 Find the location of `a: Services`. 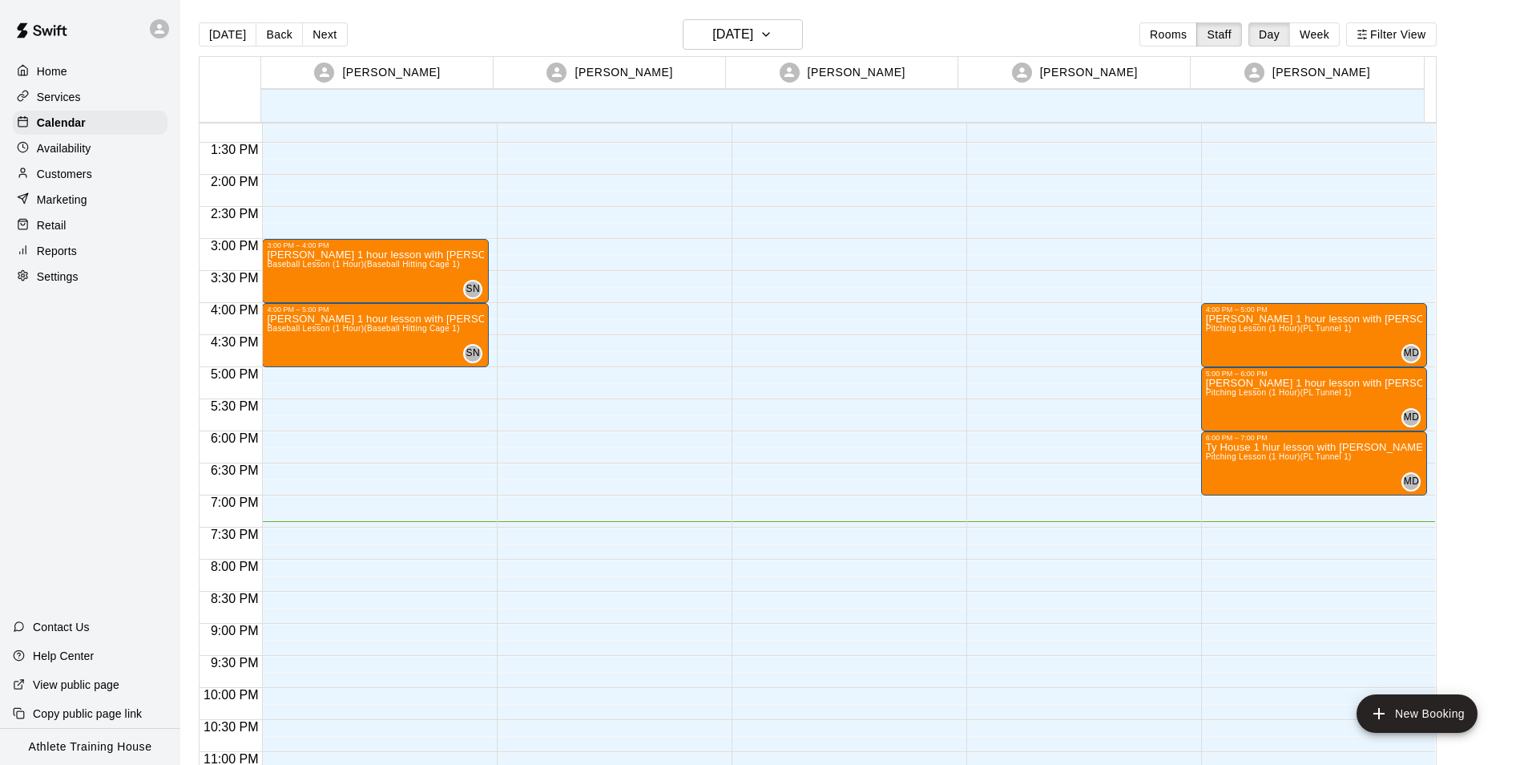

a: Services is located at coordinates (90, 97).